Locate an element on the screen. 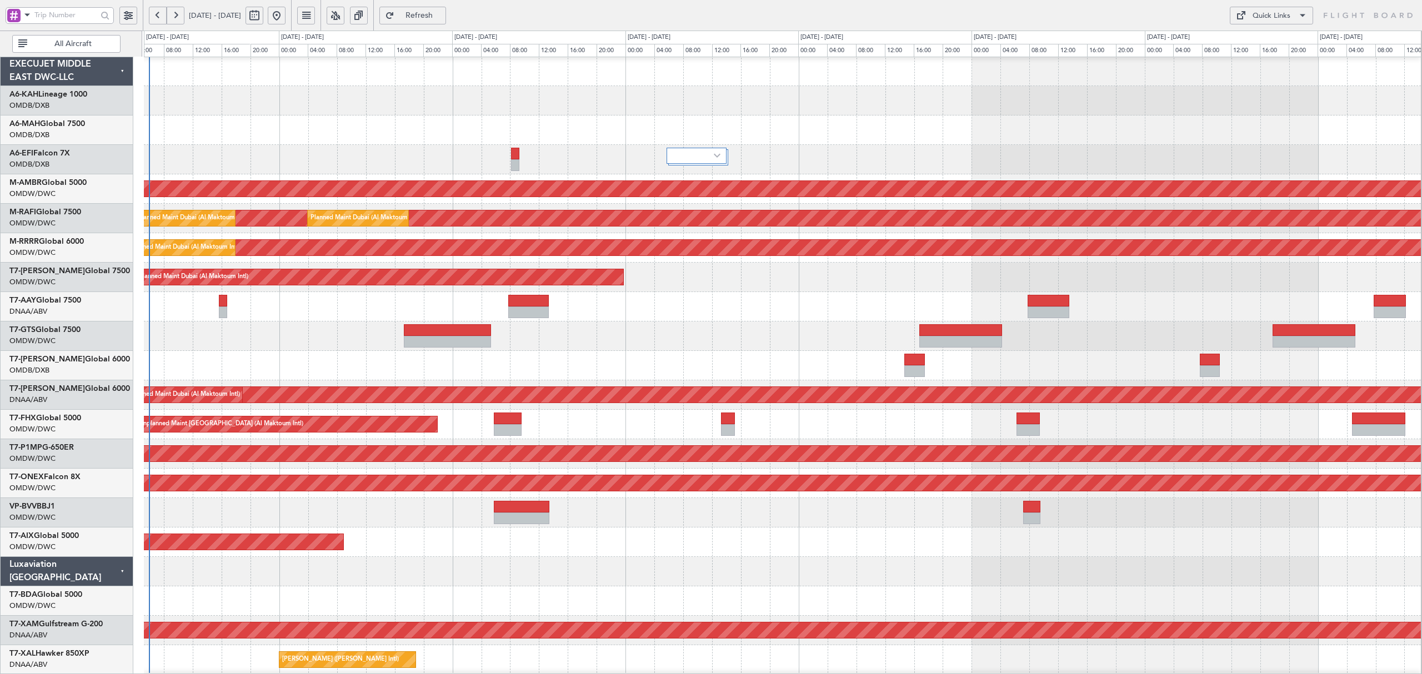 This screenshot has height=674, width=1422. a: T7-XALHawker 850XP is located at coordinates (49, 654).